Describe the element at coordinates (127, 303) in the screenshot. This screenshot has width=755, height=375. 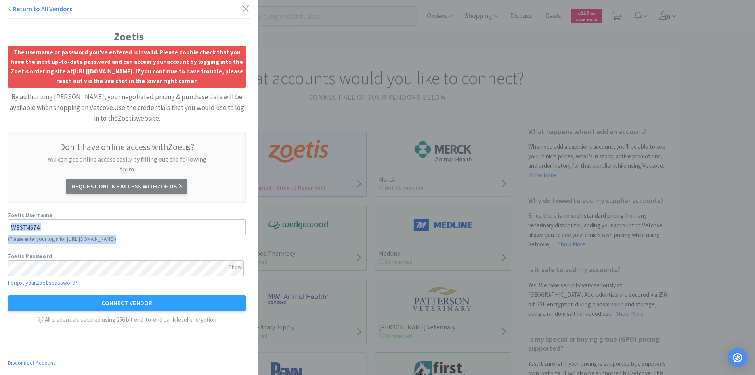
I see `button: Connect Vendor` at that location.